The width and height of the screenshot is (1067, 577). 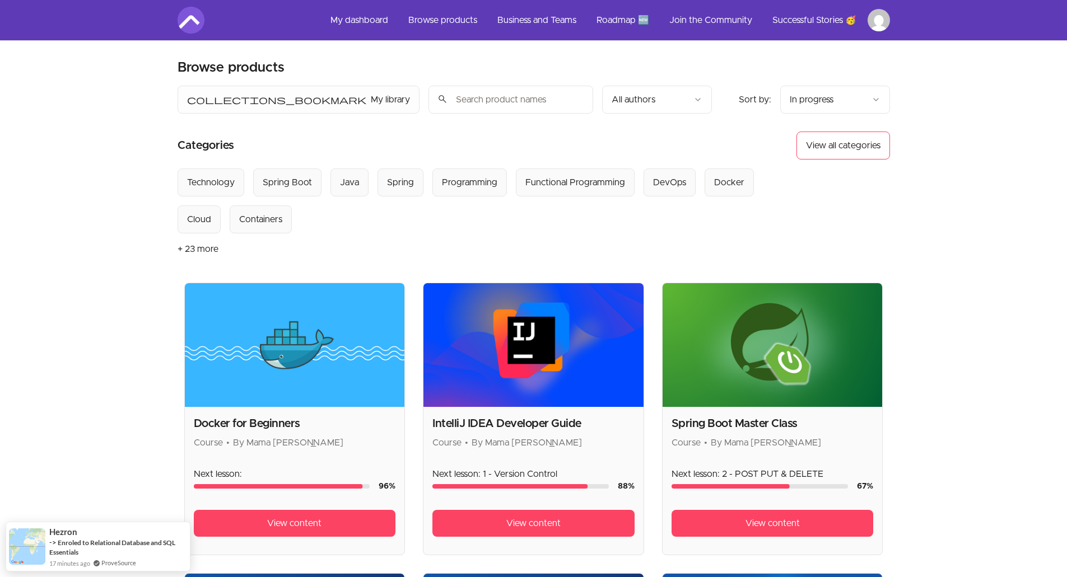 I want to click on div: Containers, so click(x=260, y=220).